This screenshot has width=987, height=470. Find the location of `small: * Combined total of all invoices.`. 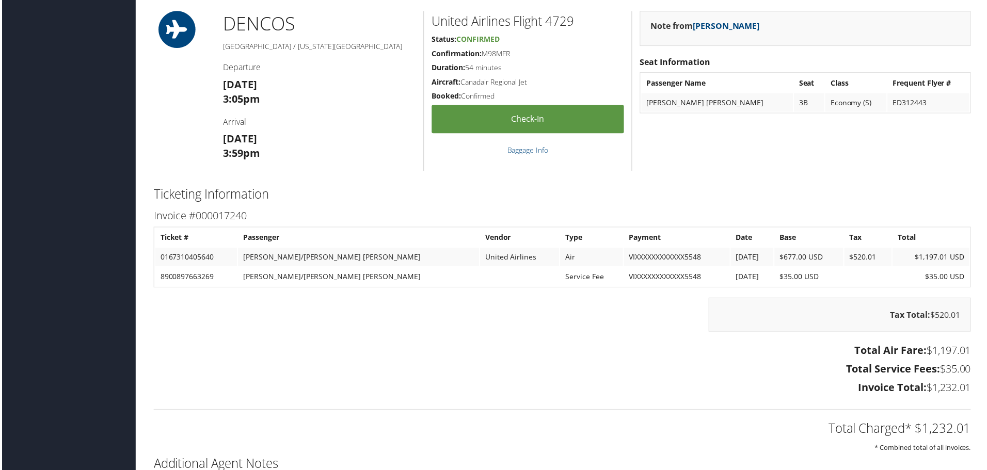

small: * Combined total of all invoices. is located at coordinates (924, 449).